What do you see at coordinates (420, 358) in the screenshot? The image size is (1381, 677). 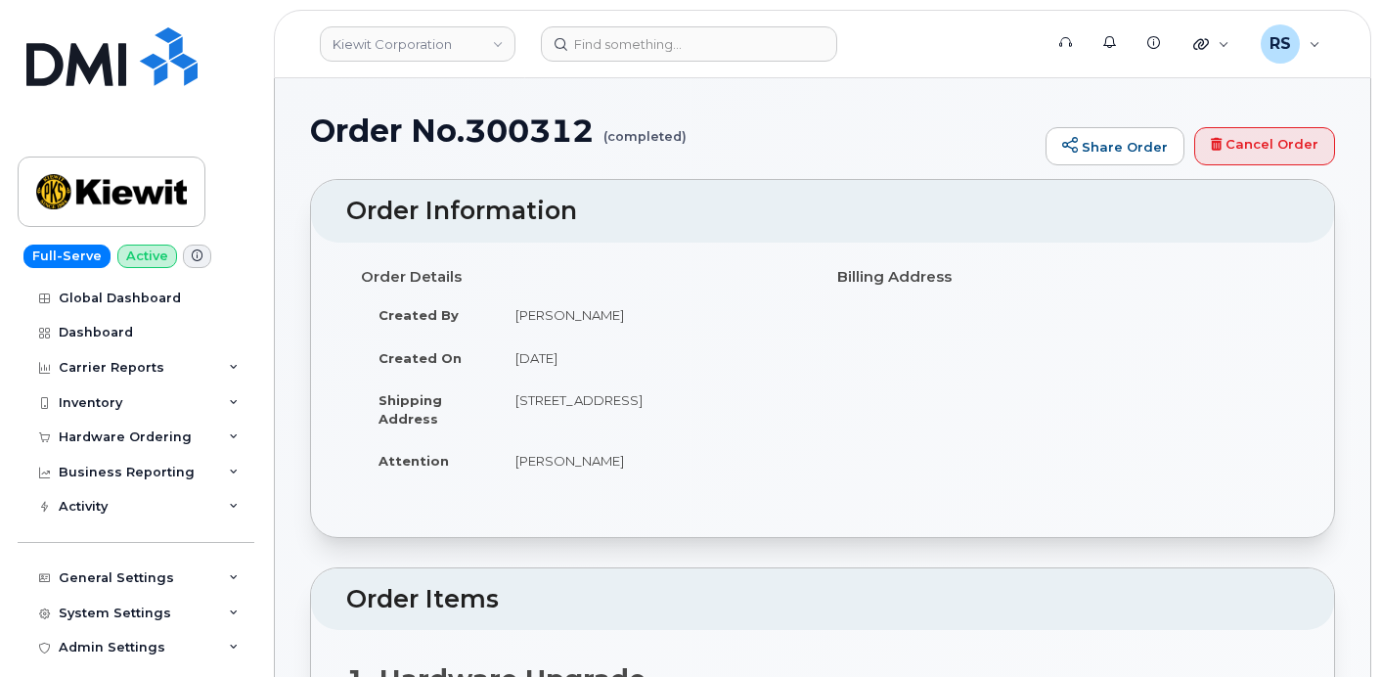 I see `strong: Created On` at bounding box center [420, 358].